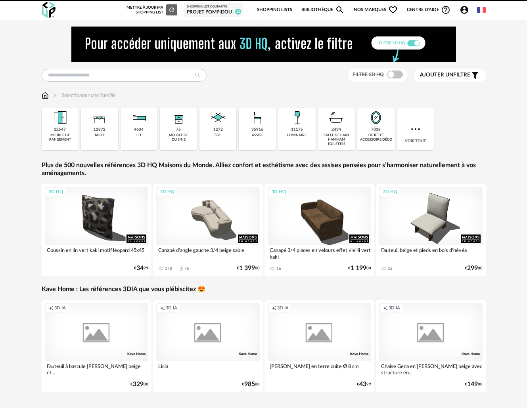 The width and height of the screenshot is (527, 408). I want to click on img: Salle%20de%20bain.png, so click(336, 118).